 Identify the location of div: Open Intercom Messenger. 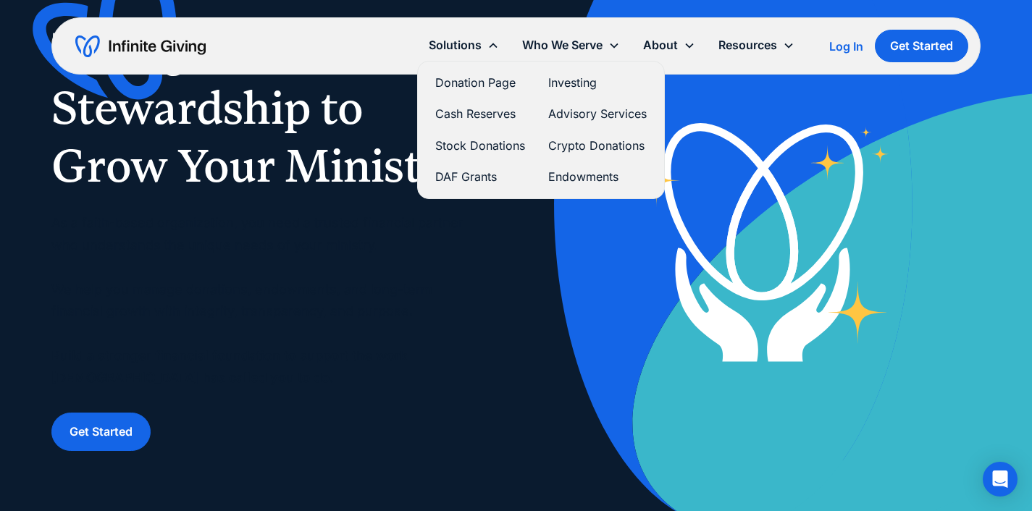
(1000, 479).